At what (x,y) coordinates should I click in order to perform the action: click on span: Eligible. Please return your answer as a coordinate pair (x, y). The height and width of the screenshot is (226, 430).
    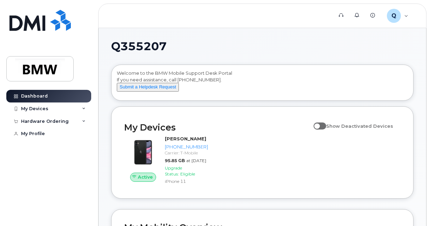
    Looking at the image, I should click on (187, 173).